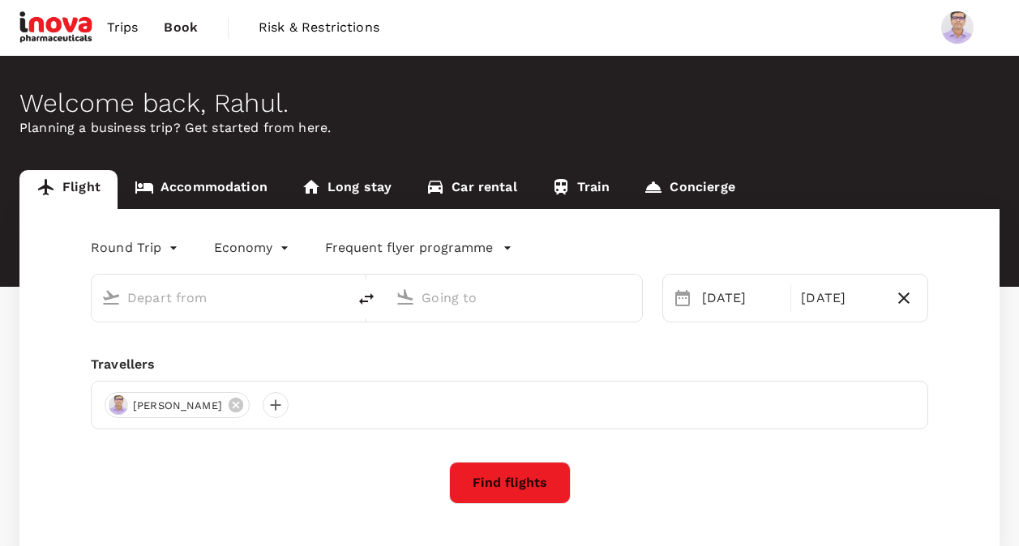 This screenshot has height=546, width=1019. Describe the element at coordinates (510, 483) in the screenshot. I see `button: Find flights` at that location.